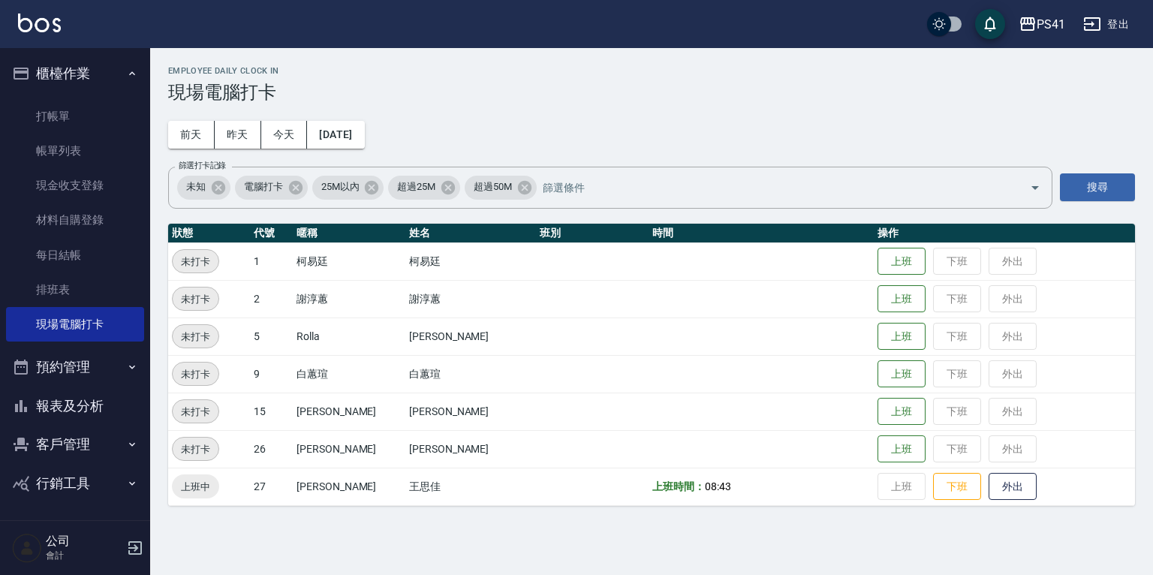  Describe the element at coordinates (271, 261) in the screenshot. I see `td: 1` at that location.